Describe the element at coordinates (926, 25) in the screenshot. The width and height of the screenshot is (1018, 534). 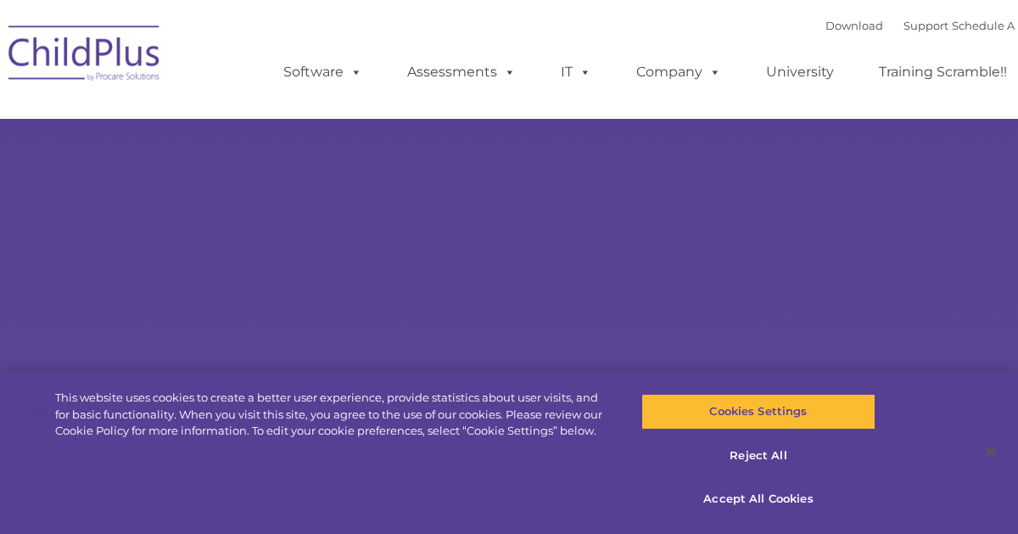
I see `a: Support` at that location.